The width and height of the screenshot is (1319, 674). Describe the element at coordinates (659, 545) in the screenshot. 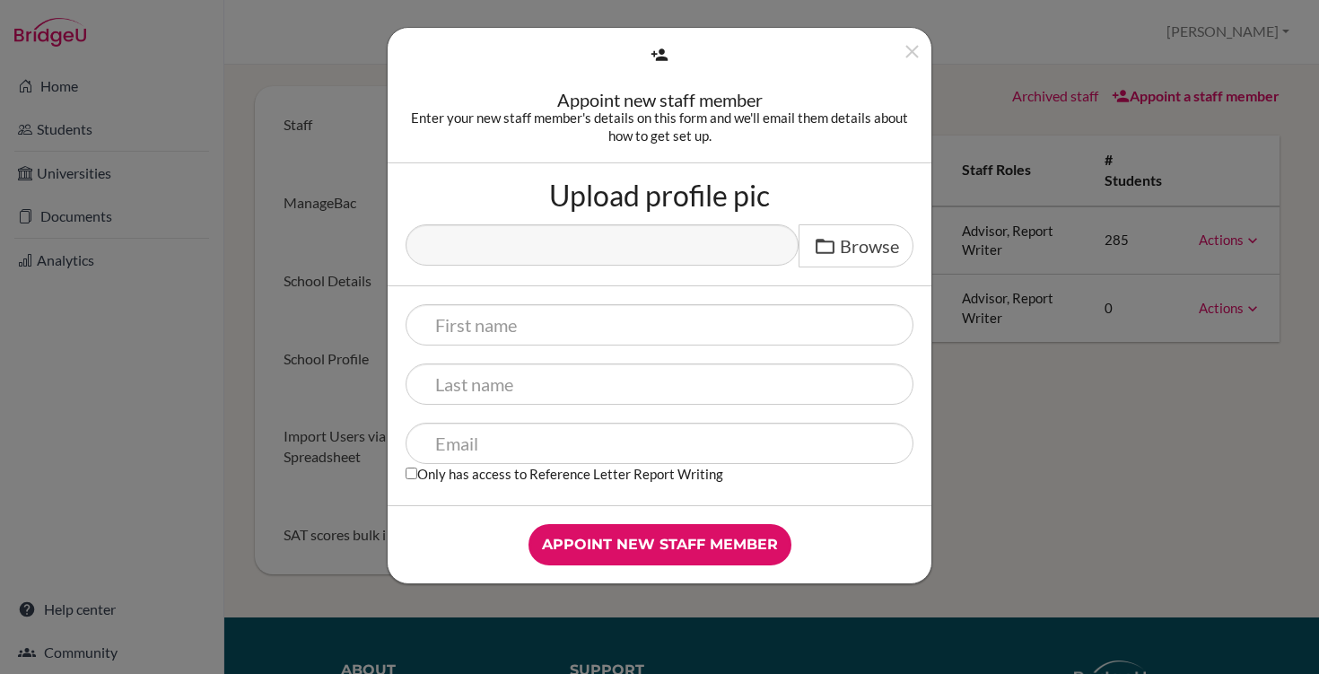

I see `input: Appoint new staff member` at that location.